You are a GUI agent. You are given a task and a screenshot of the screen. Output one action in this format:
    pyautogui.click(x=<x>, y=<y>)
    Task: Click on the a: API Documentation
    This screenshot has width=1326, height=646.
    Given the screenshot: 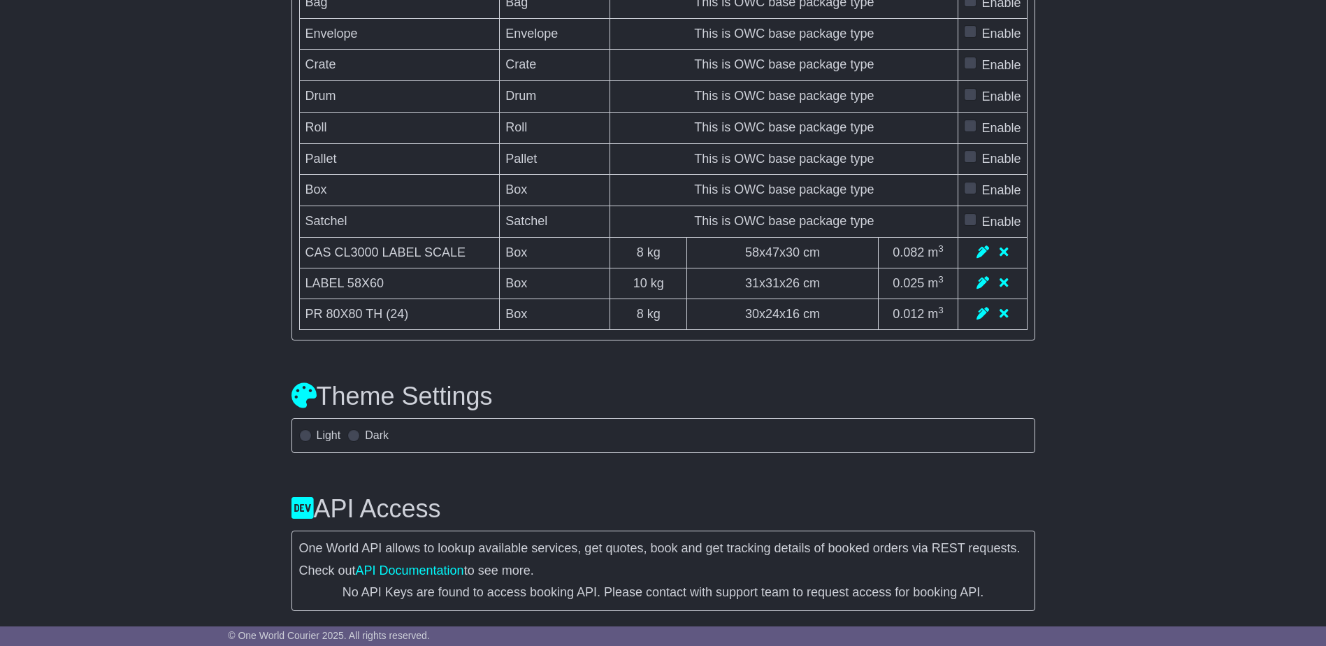 What is the action you would take?
    pyautogui.click(x=410, y=570)
    